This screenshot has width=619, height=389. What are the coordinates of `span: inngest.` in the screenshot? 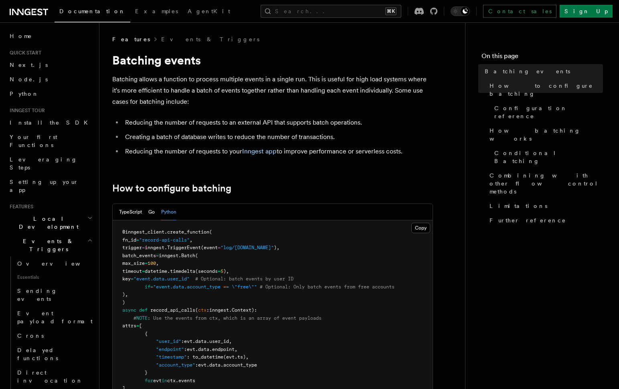 It's located at (170, 256).